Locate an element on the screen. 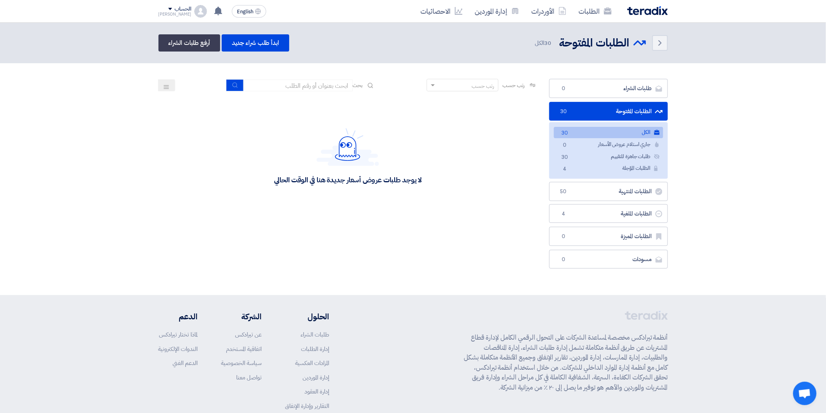 The height and width of the screenshot is (413, 826). a: لماذا تختار تيرادكس is located at coordinates (178, 334).